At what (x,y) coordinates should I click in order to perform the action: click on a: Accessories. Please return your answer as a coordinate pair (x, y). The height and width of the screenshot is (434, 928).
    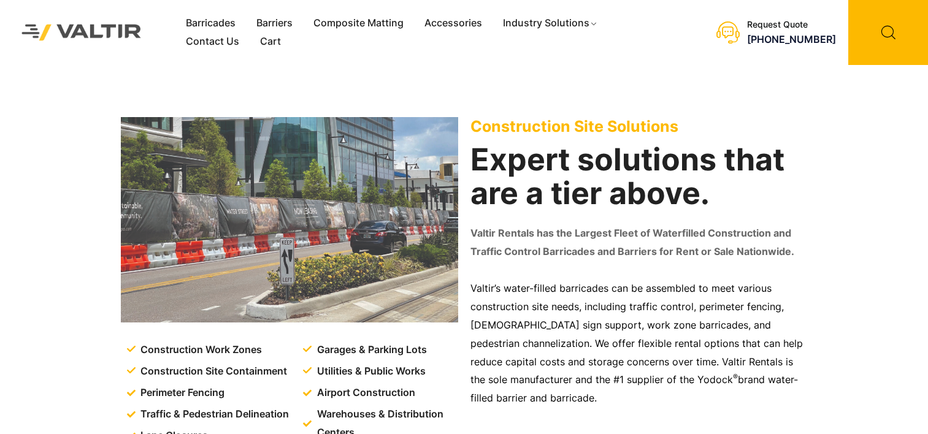
    Looking at the image, I should click on (453, 23).